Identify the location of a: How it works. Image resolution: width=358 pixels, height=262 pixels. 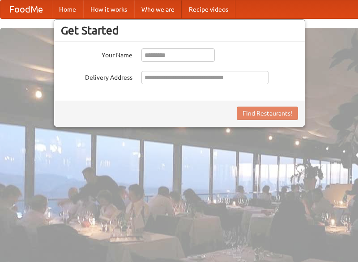
(109, 9).